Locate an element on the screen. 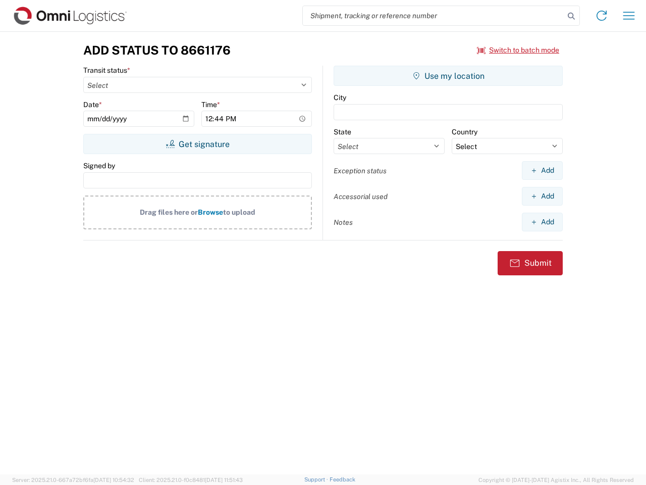 The height and width of the screenshot is (485, 646). label: Date is located at coordinates (92, 104).